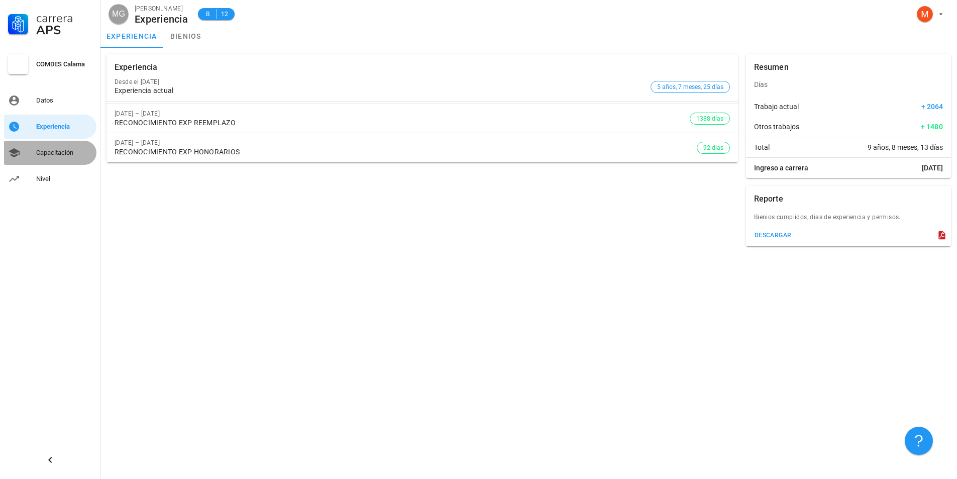 The image size is (957, 479). What do you see at coordinates (932, 127) in the screenshot?
I see `span: + 1480` at bounding box center [932, 127].